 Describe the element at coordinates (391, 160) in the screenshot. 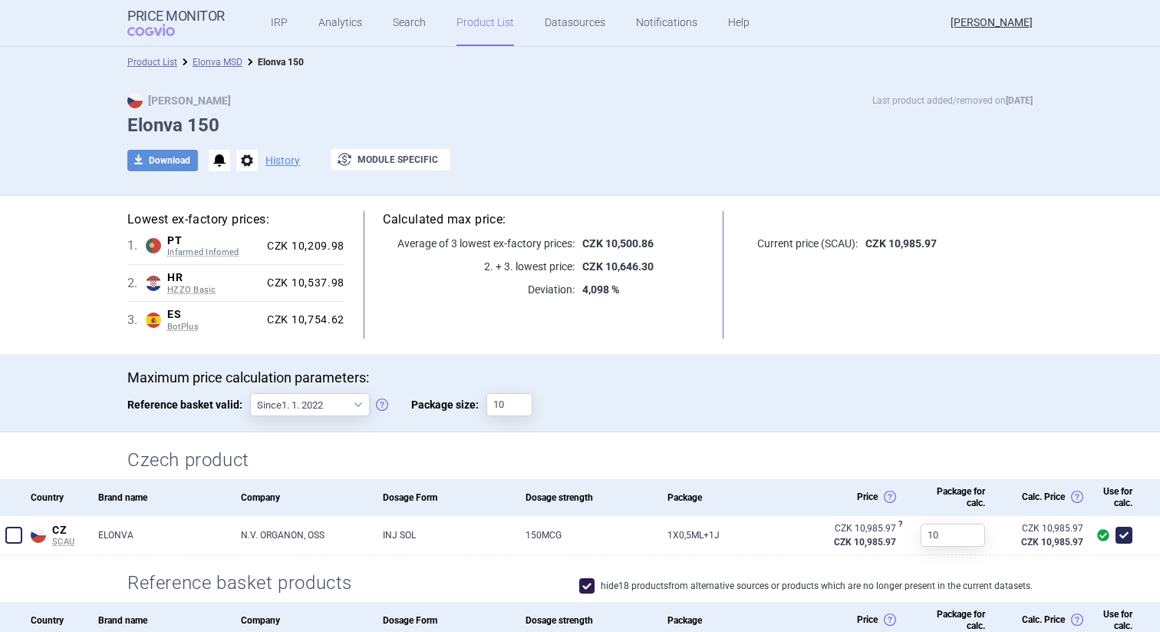

I see `button: Module specific` at that location.